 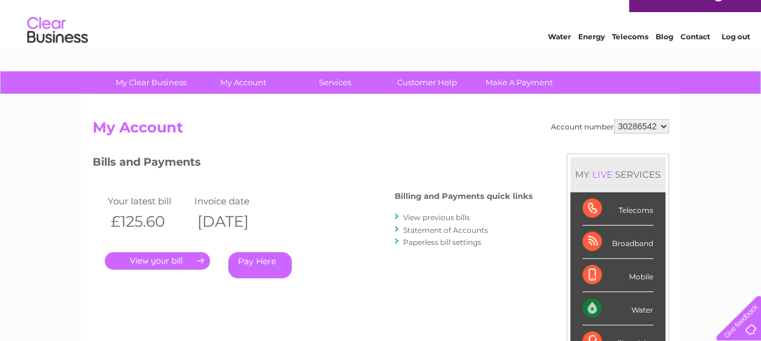 I want to click on a: Contact, so click(x=695, y=56).